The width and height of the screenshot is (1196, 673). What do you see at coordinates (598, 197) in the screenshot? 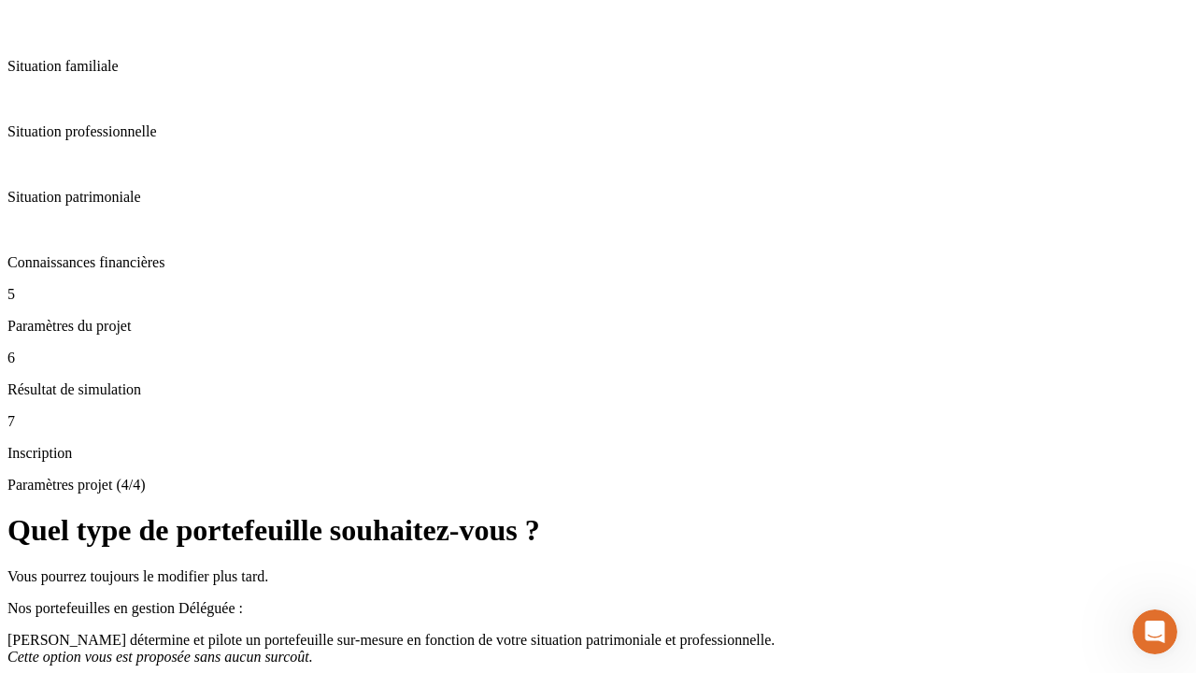
I see `p: Situation patrimoniale` at bounding box center [598, 197].